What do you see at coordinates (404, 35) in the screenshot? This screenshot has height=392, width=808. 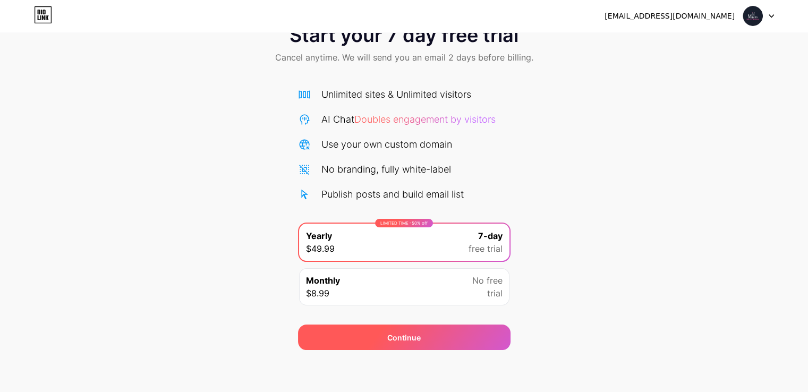 I see `span: Start your 7 day free trial` at bounding box center [404, 35].